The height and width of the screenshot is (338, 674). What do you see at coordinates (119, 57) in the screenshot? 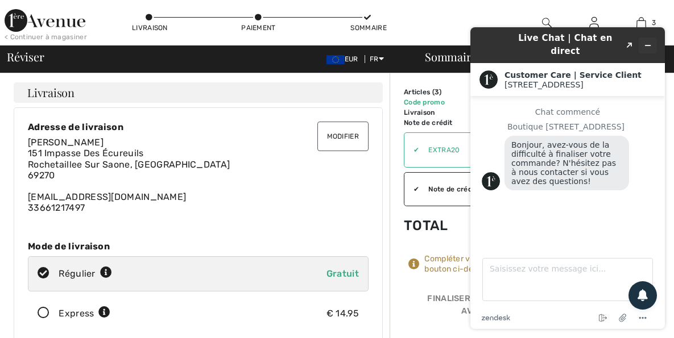
I see `h2: Customer Care | Service Client` at bounding box center [119, 57].